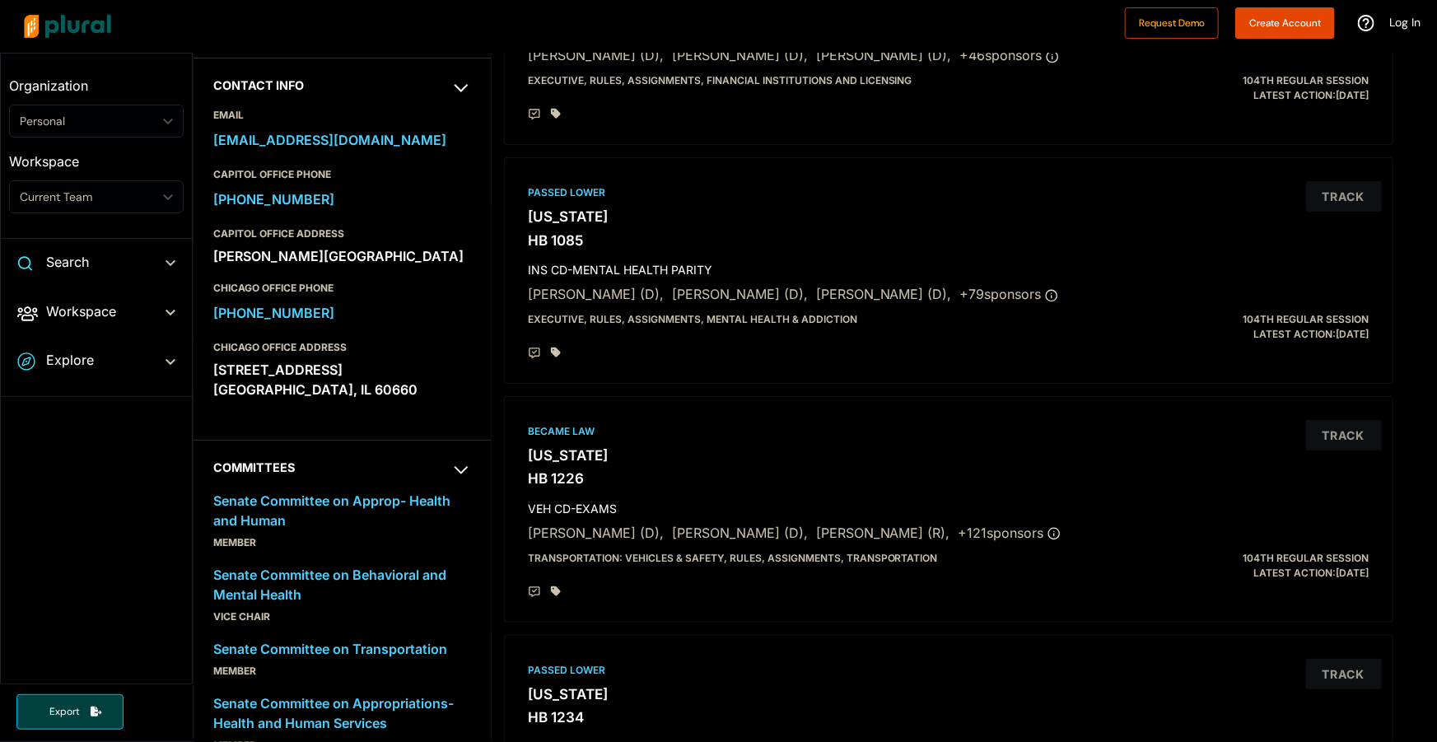 The image size is (1437, 742). I want to click on div: Became Law, so click(948, 431).